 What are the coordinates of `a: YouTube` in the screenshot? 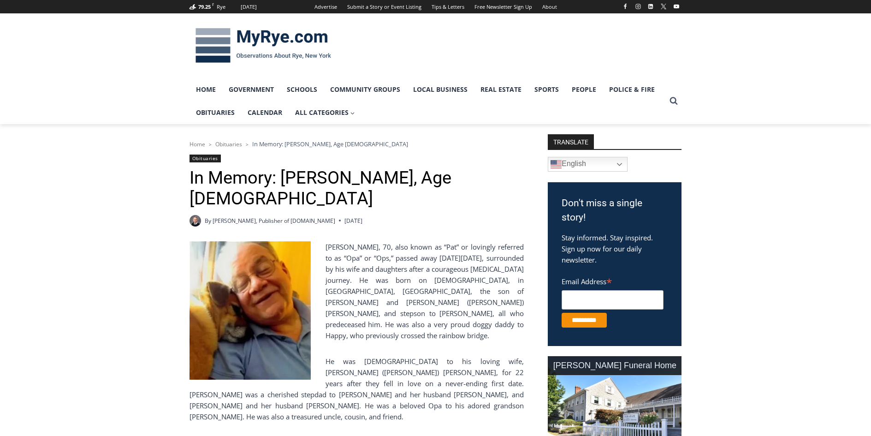 It's located at (677, 6).